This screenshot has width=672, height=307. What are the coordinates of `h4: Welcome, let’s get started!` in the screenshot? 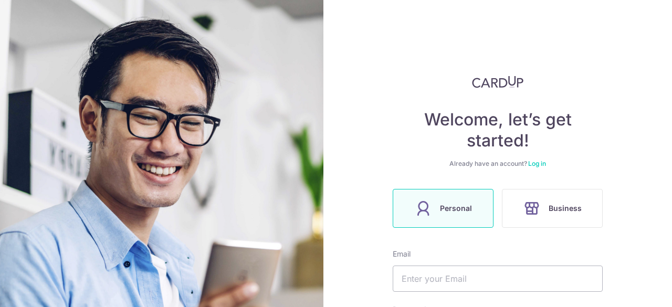 It's located at (498, 130).